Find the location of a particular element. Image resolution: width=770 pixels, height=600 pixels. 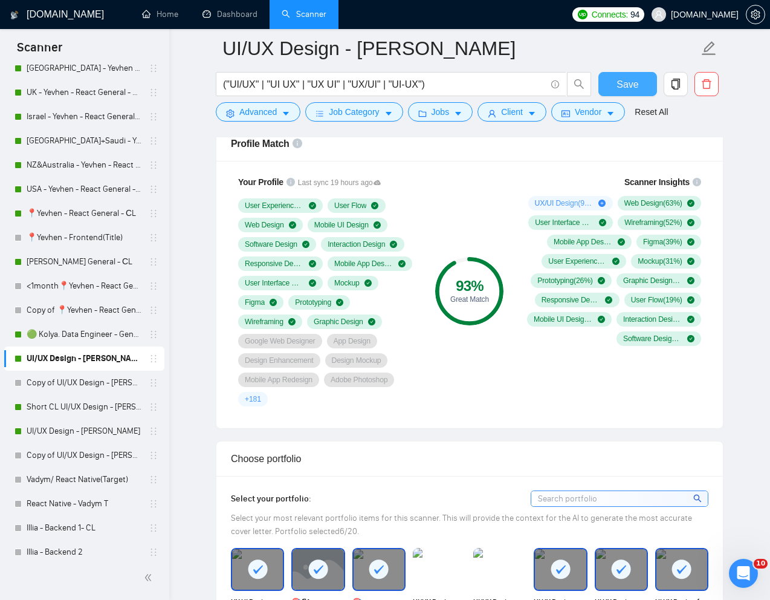

span: Responsive Design is located at coordinates (274, 264).